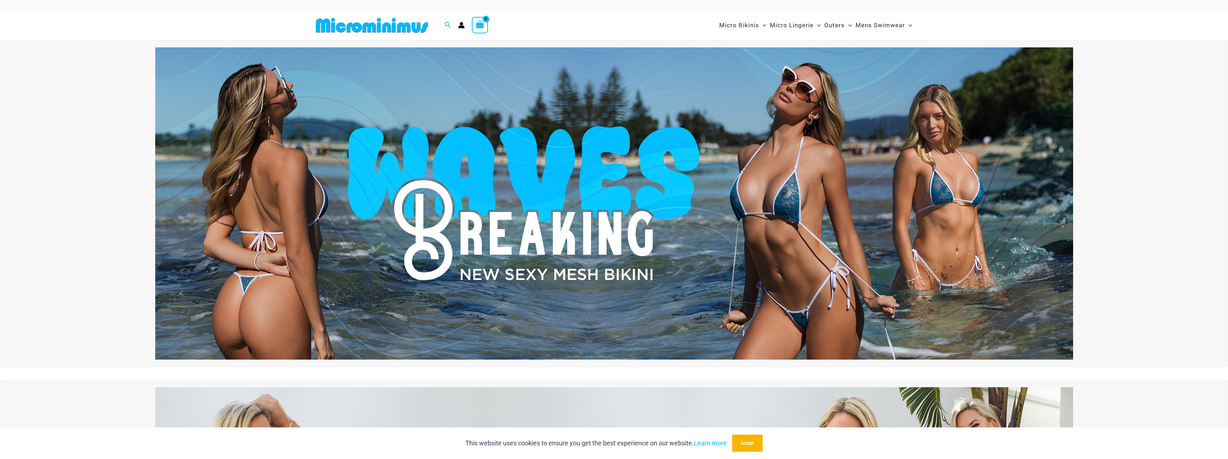  What do you see at coordinates (448, 25) in the screenshot?
I see `a: Search icon link` at bounding box center [448, 25].